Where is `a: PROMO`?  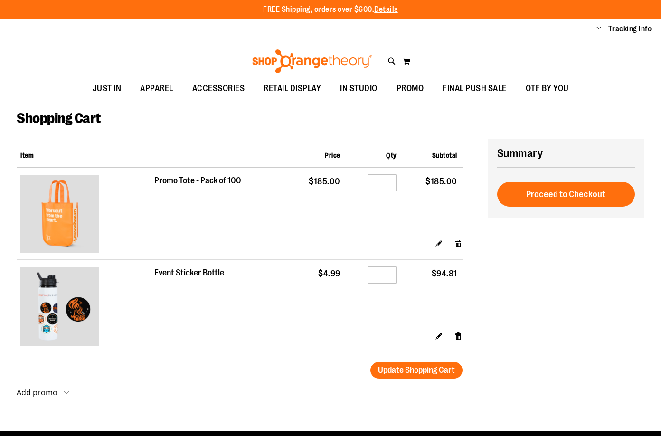
a: PROMO is located at coordinates (410, 89).